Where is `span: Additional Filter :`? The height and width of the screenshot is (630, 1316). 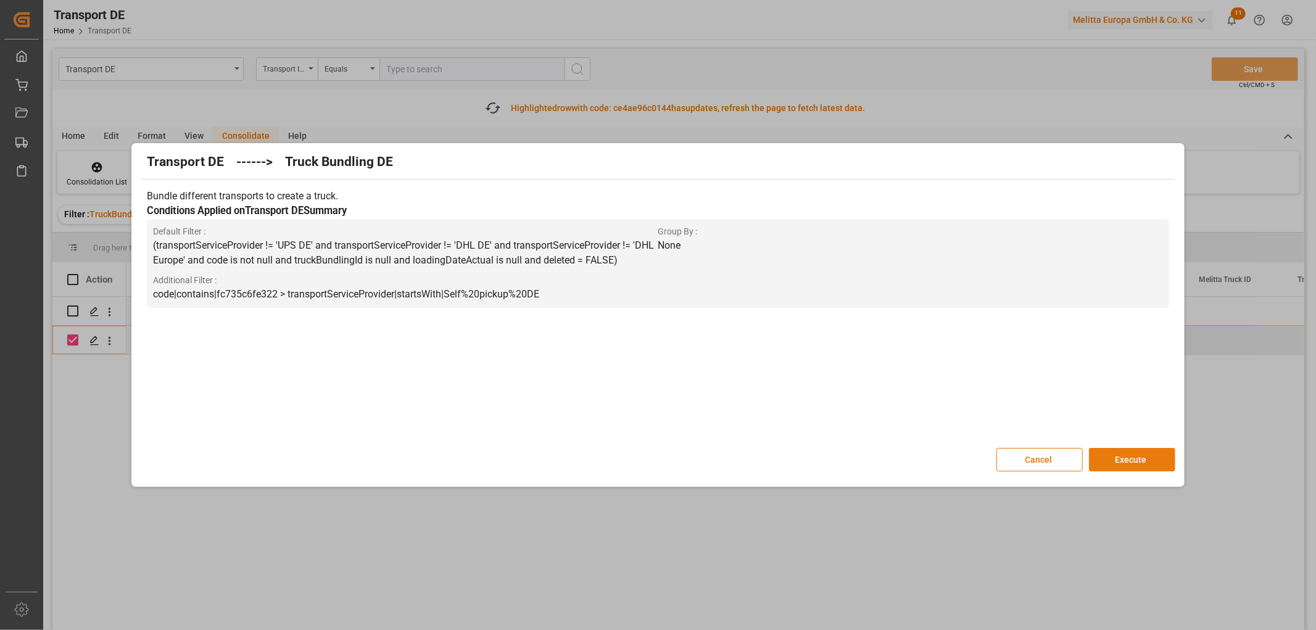
span: Additional Filter : is located at coordinates (405, 280).